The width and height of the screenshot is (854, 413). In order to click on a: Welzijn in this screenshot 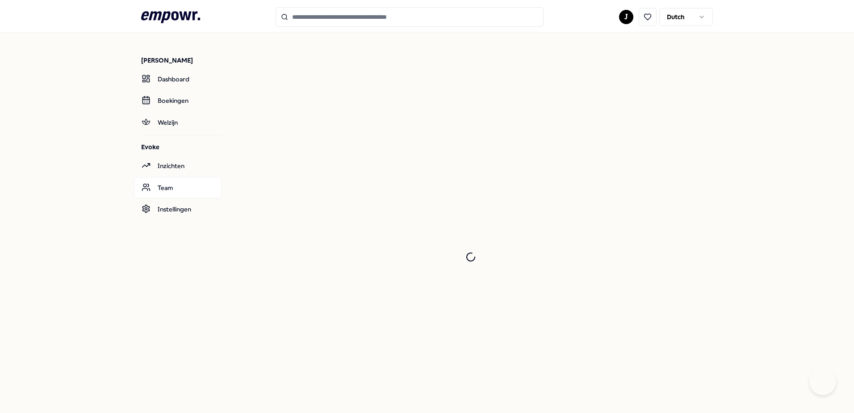, I will do `click(178, 122)`.